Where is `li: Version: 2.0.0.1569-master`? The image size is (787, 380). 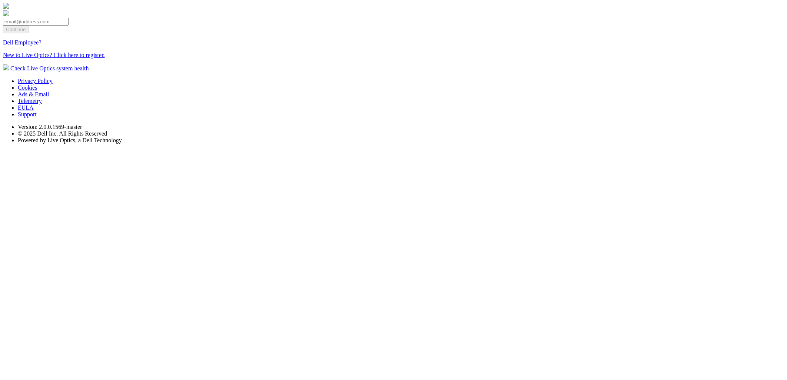
li: Version: 2.0.0.1569-master is located at coordinates (401, 127).